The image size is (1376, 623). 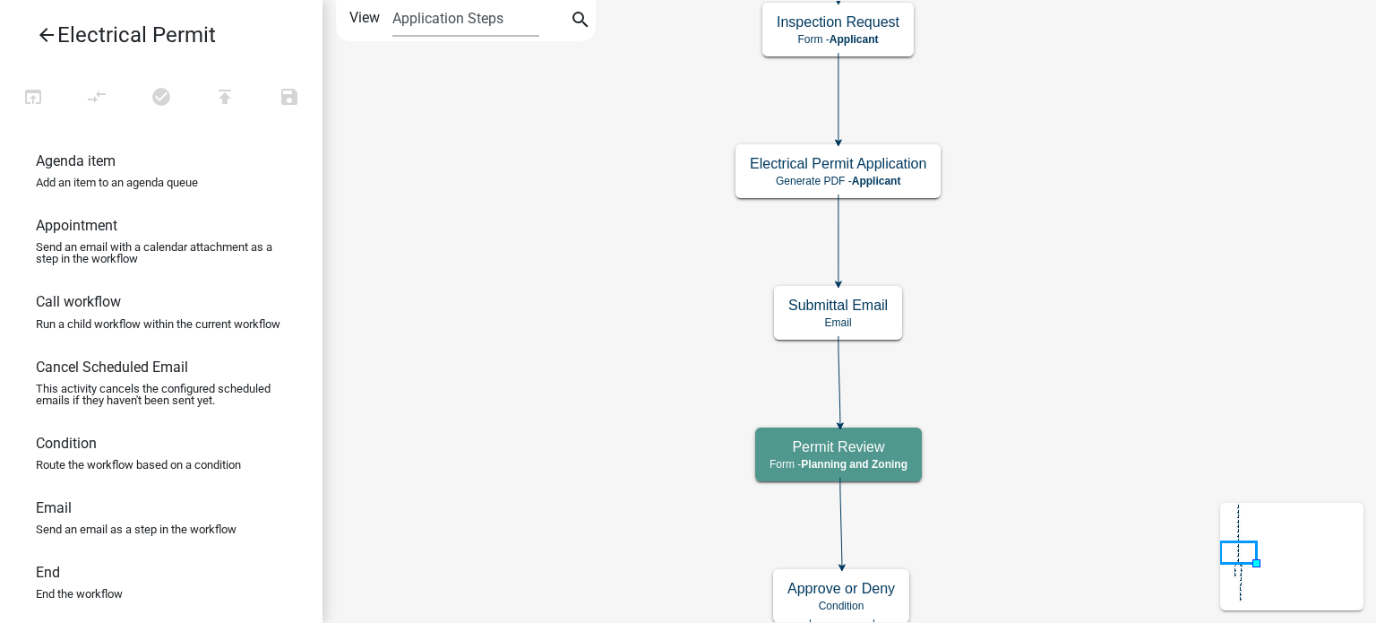 I want to click on h5: Approve or Deny, so click(x=841, y=588).